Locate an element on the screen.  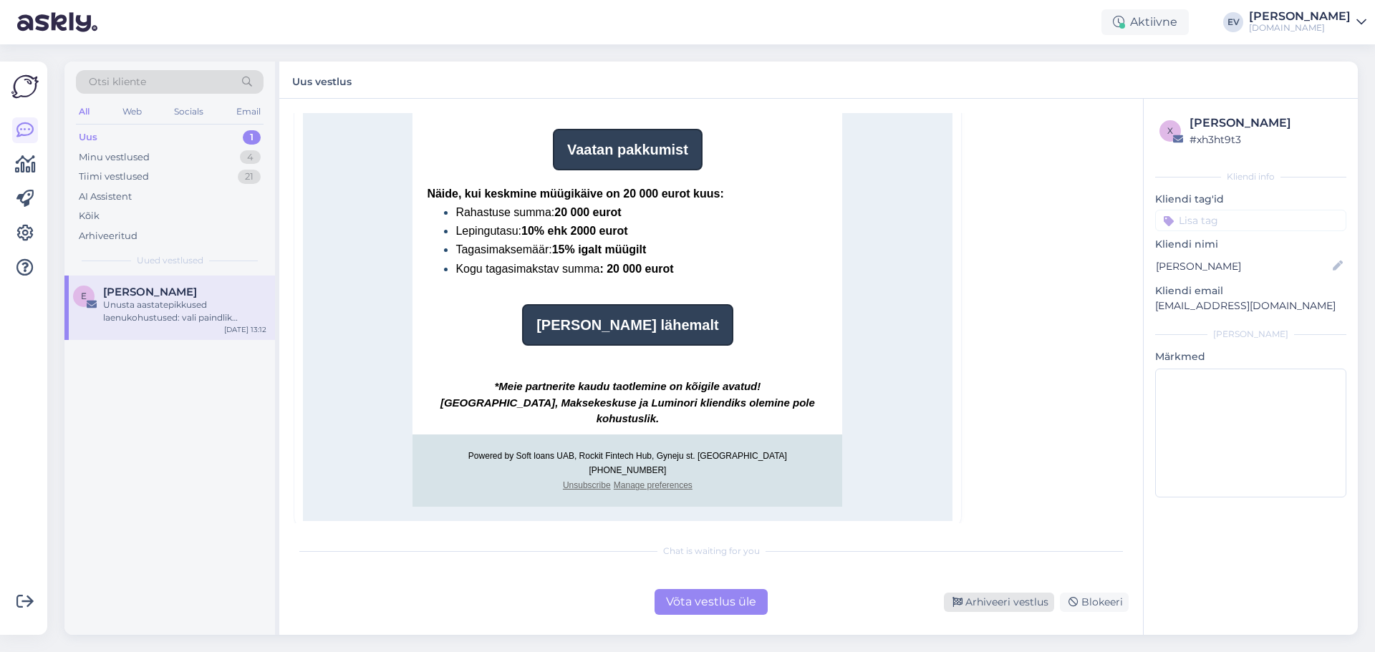
a: Unsubscribe is located at coordinates (586, 485).